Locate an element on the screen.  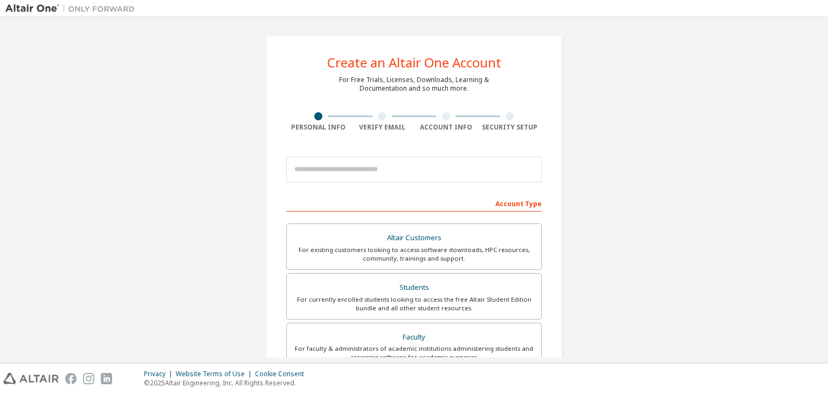
div: Students is located at coordinates (414, 287).